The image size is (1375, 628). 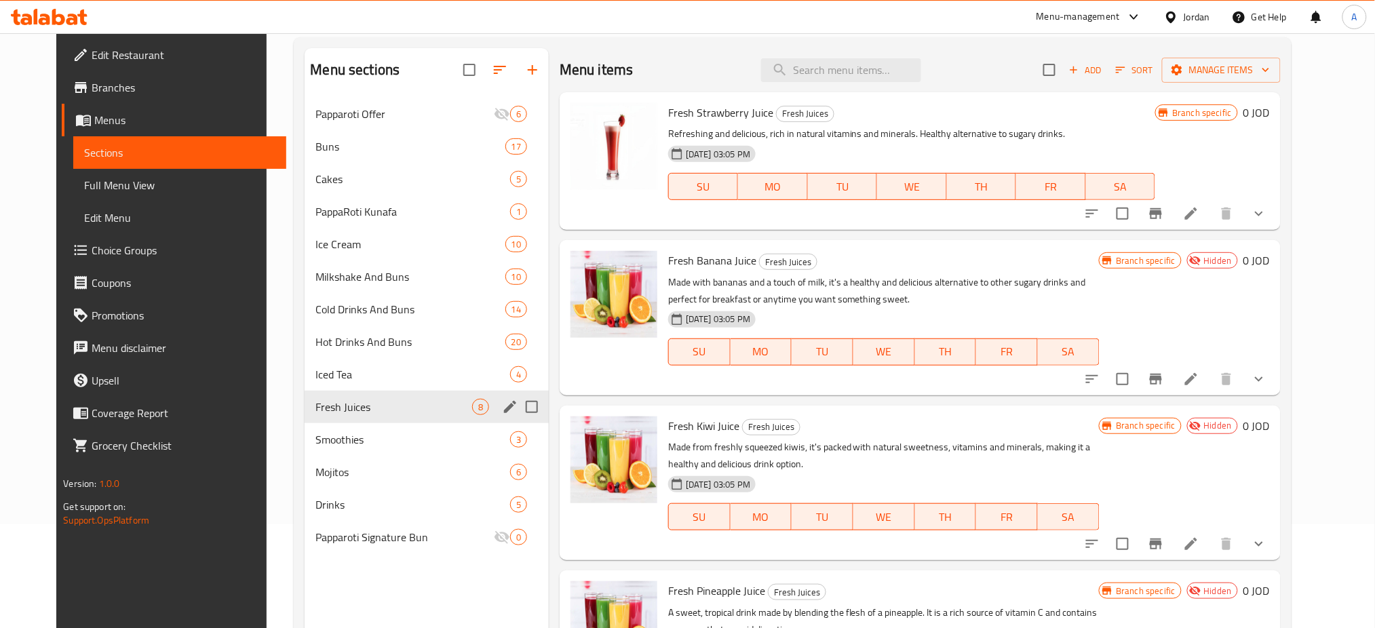 I want to click on span: 5, so click(x=518, y=505).